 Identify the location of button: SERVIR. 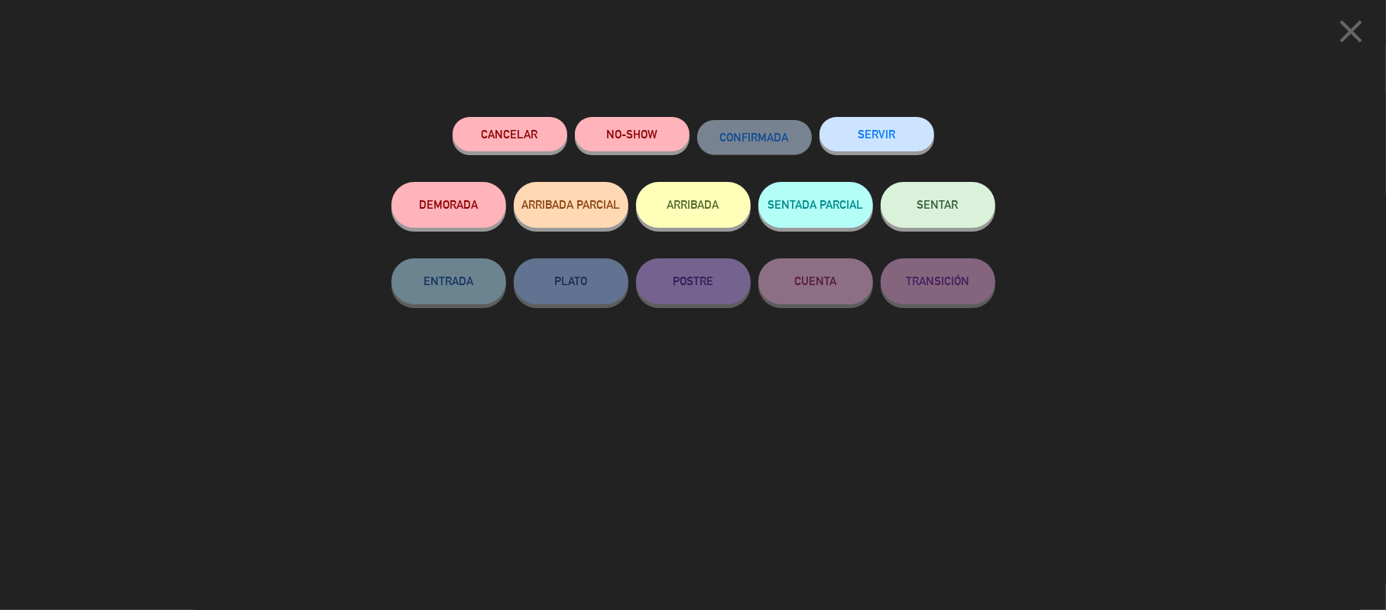
(877, 134).